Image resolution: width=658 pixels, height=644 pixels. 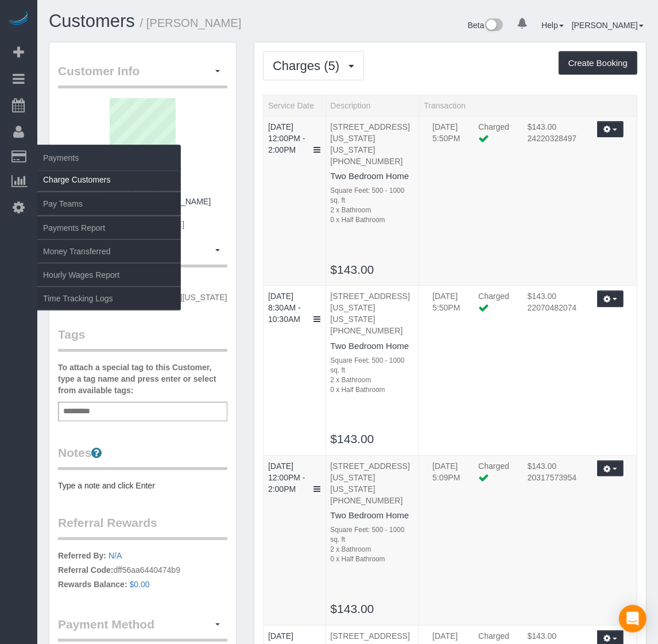 I want to click on img: Automaid Logo, so click(x=18, y=20).